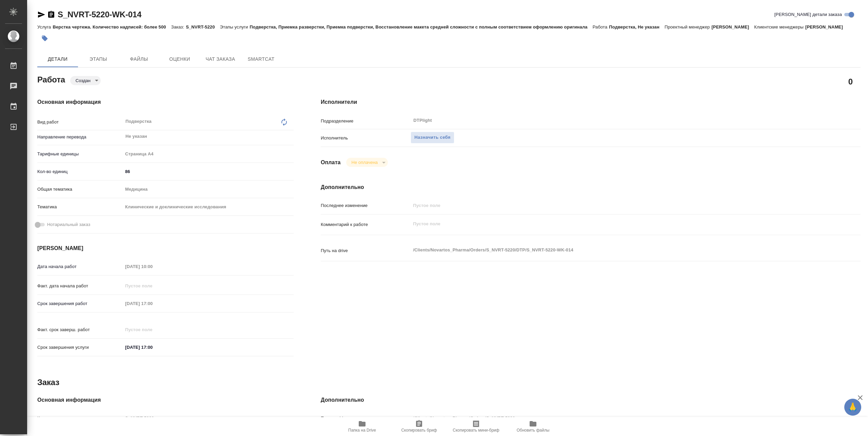 This screenshot has width=868, height=436. I want to click on button: Скопировать ссылку, so click(51, 15).